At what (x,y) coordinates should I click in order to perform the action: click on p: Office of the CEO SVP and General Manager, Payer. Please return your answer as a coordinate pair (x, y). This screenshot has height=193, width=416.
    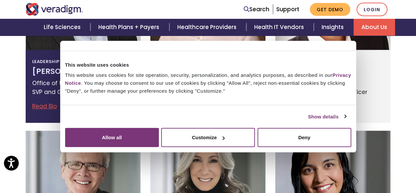
    Looking at the image, I should click on (83, 88).